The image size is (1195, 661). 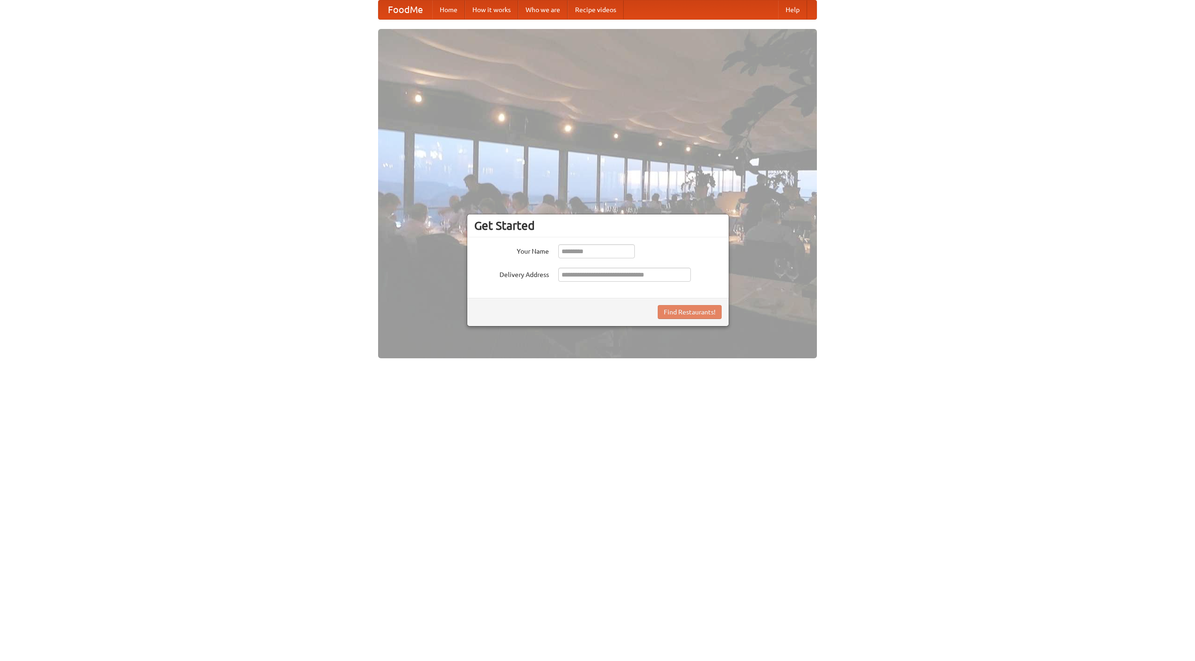 What do you see at coordinates (690, 312) in the screenshot?
I see `button: Find Restaurants!` at bounding box center [690, 312].